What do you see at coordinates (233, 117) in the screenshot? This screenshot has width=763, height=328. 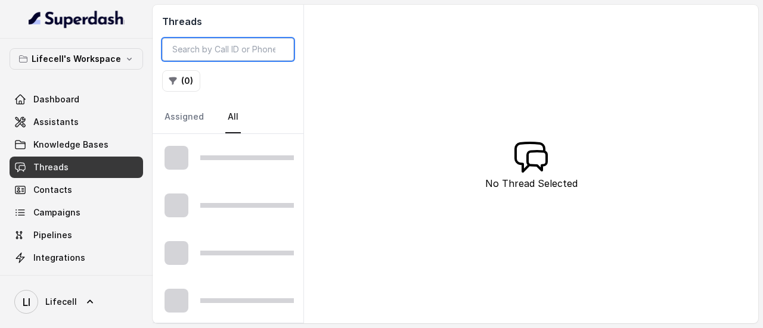 I see `a: All` at bounding box center [233, 117].